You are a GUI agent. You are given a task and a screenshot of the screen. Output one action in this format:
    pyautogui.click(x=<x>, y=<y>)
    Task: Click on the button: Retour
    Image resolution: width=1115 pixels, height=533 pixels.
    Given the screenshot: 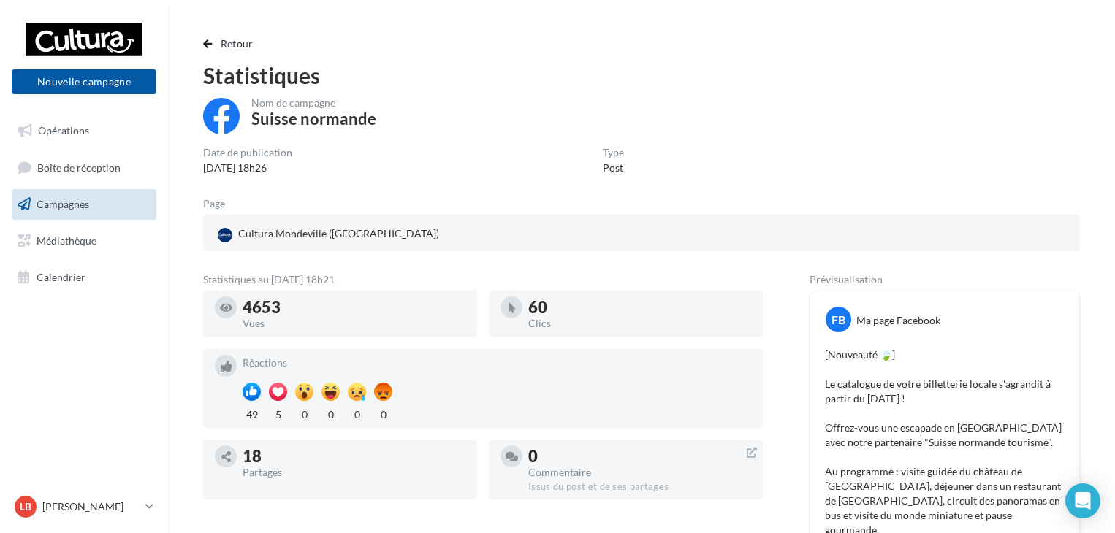 What is the action you would take?
    pyautogui.click(x=231, y=44)
    